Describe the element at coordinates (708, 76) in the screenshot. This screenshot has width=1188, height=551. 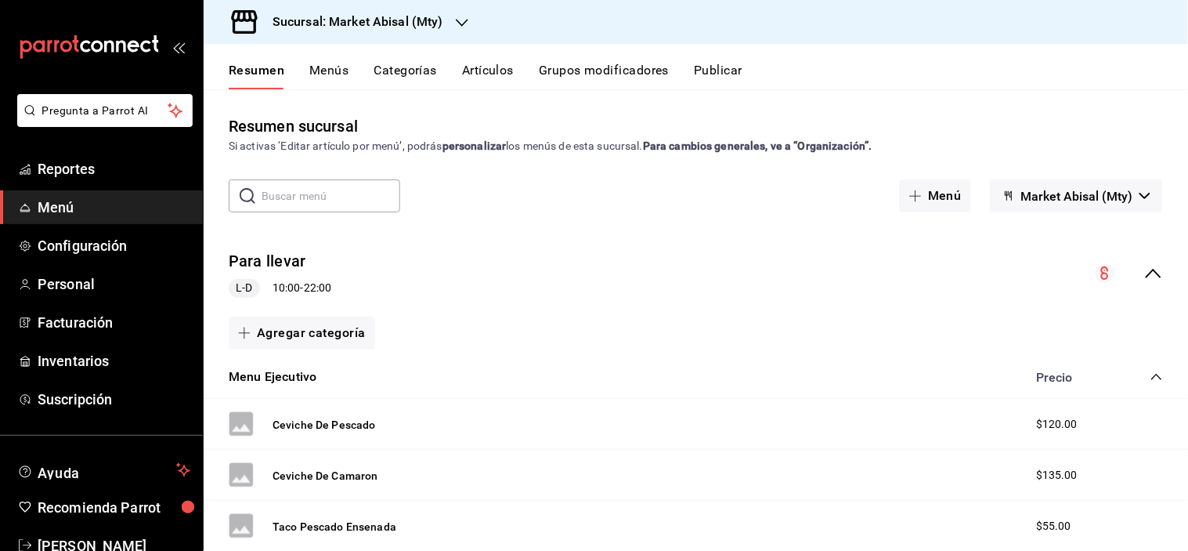
I see `div: navigation tabs` at that location.